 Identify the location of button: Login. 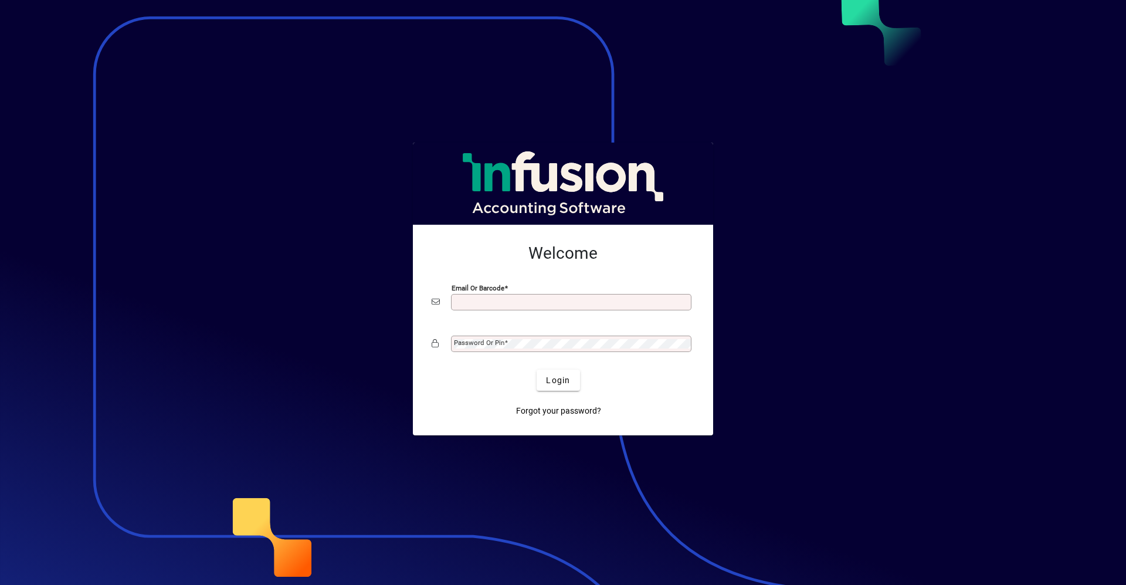
(558, 380).